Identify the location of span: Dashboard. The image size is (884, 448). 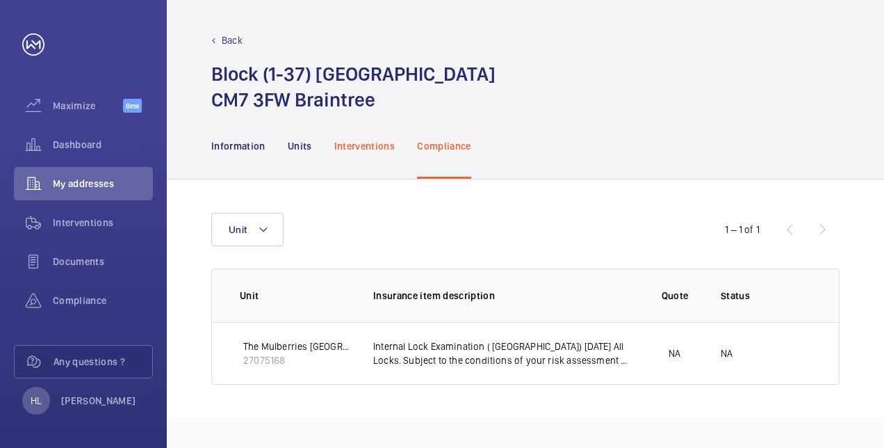
(103, 145).